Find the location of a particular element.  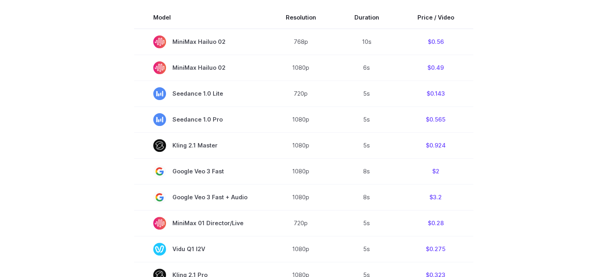

th: Model is located at coordinates (200, 18).